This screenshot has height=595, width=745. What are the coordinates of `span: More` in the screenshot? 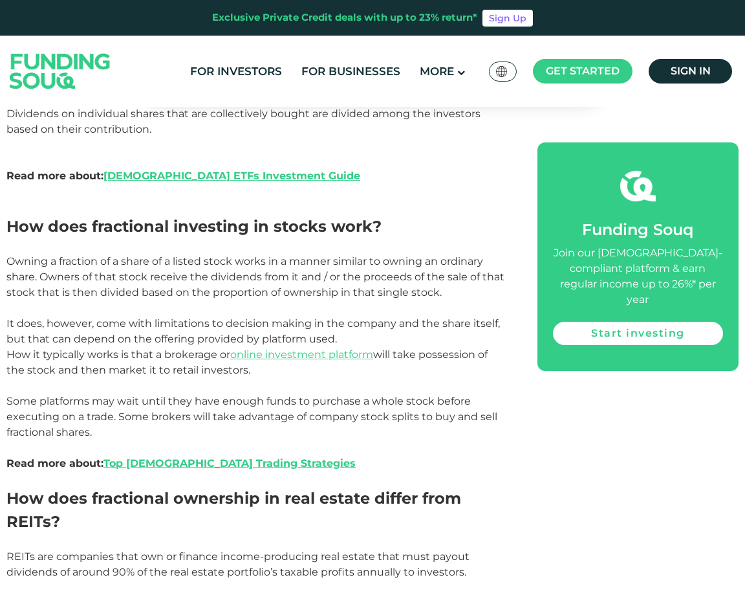 It's located at (437, 71).